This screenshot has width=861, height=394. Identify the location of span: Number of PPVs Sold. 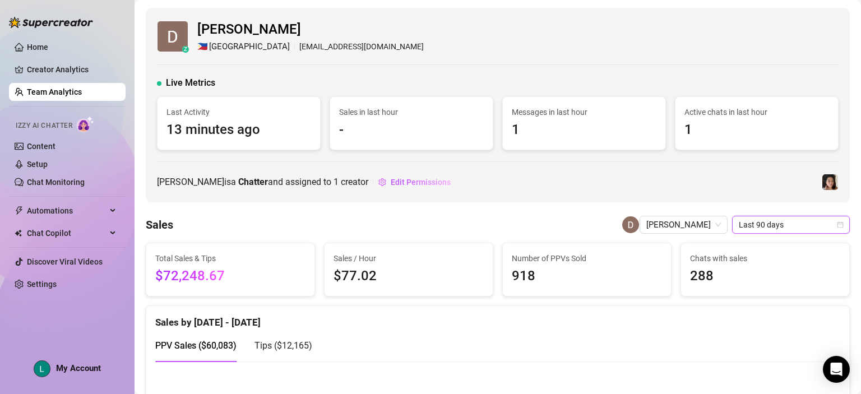
(587, 258).